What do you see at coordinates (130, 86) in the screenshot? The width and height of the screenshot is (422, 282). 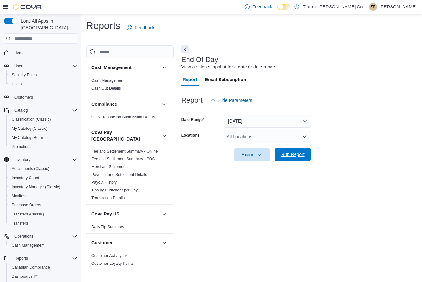 I see `div: Cash Management` at bounding box center [130, 86].